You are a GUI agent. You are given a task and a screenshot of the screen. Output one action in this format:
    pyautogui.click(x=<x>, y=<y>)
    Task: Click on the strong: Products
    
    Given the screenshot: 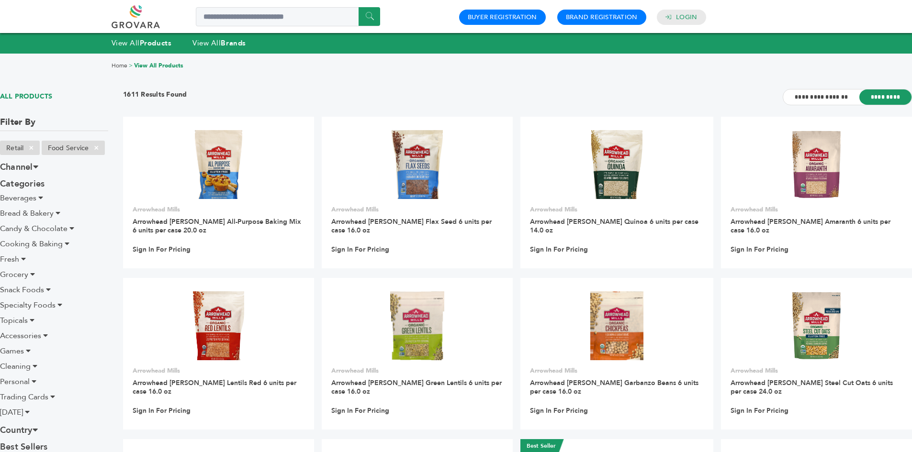 What is the action you would take?
    pyautogui.click(x=156, y=43)
    